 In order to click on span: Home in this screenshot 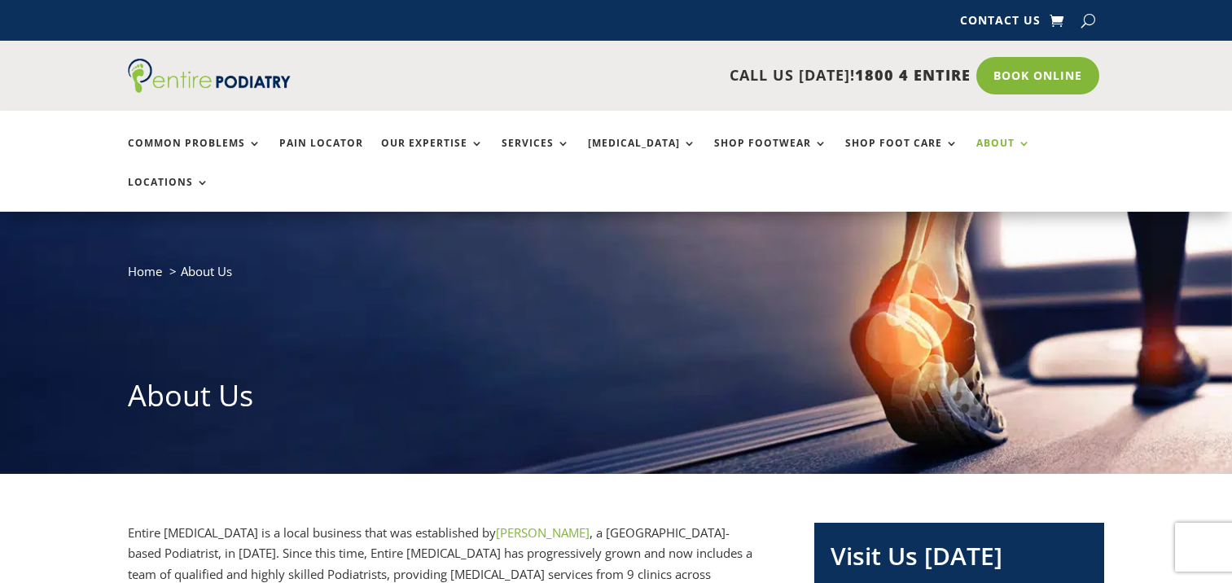, I will do `click(145, 271)`.